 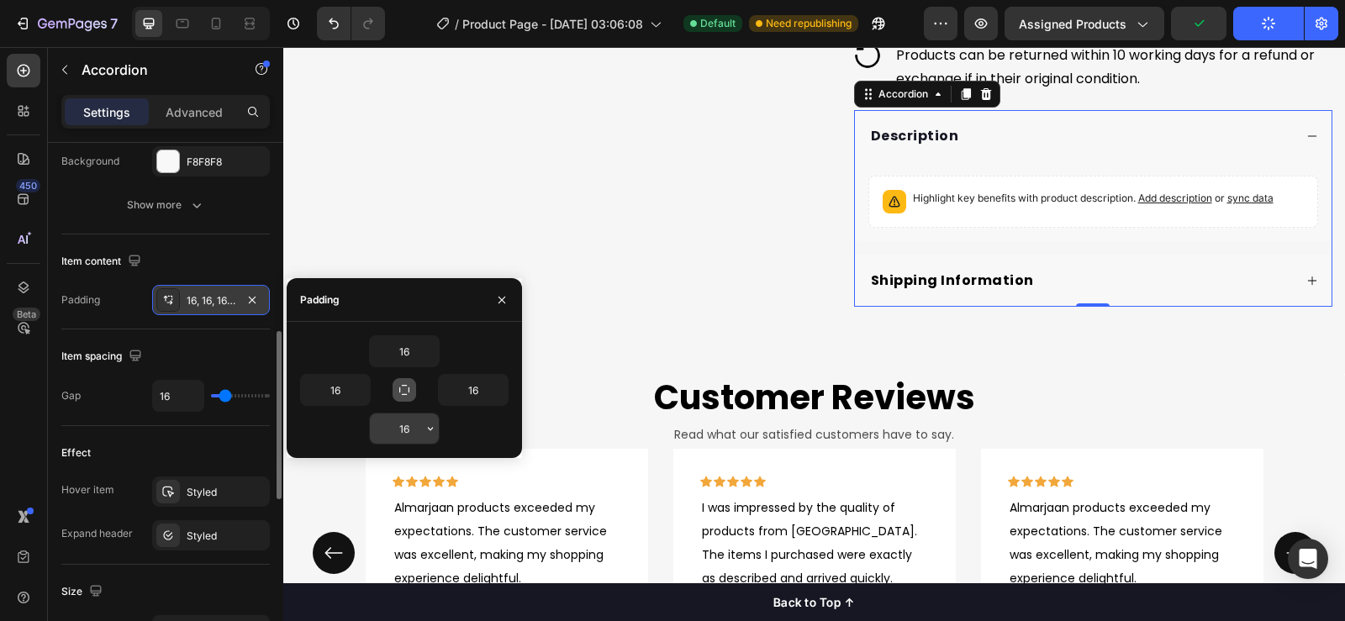 I want to click on span: Default, so click(x=718, y=24).